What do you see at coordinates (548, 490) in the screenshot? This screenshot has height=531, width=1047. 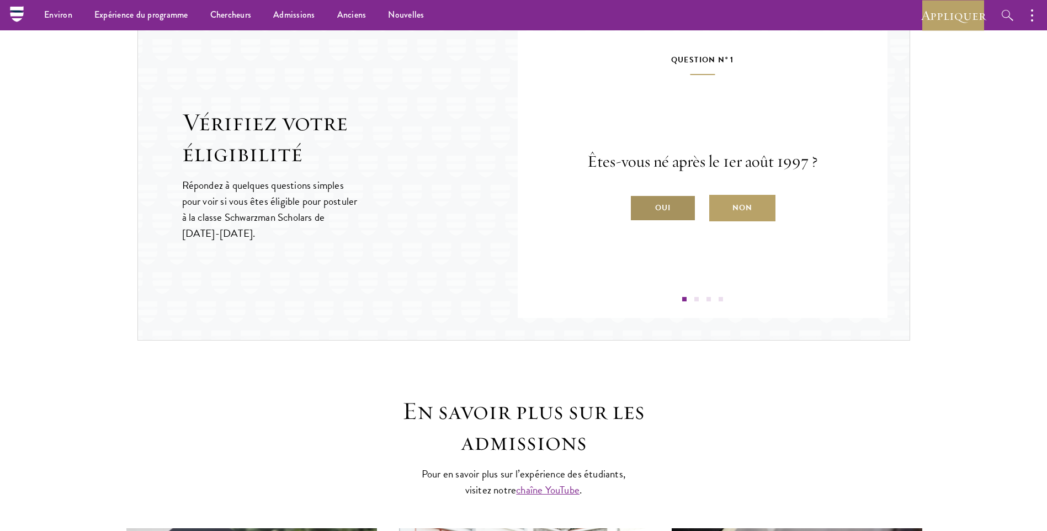 I see `a: chaîne YouTube` at bounding box center [548, 490].